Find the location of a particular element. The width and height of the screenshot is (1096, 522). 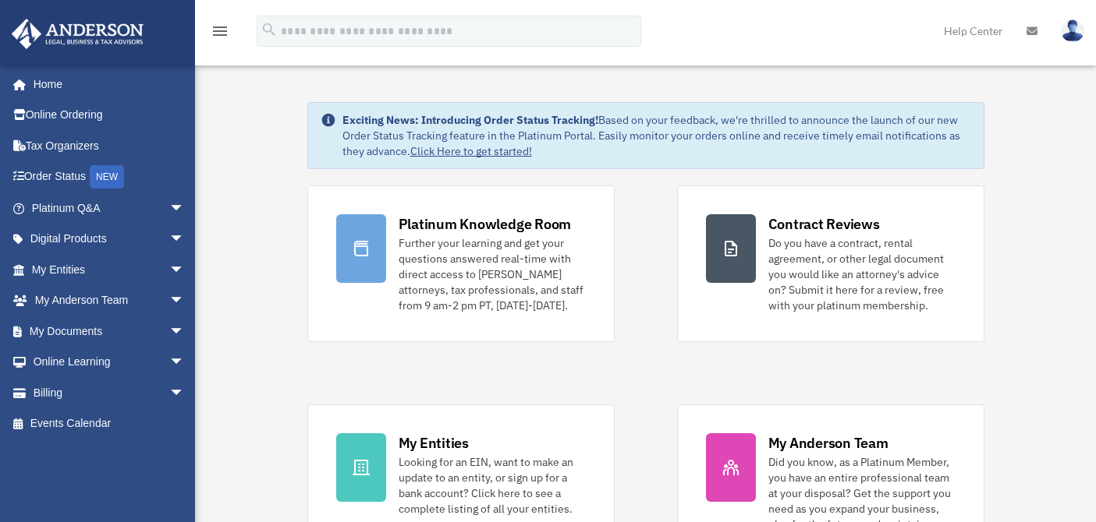

a: Contract Reviews Do you have a contract, rental agreement, or other legal document you would like... is located at coordinates (830, 264).